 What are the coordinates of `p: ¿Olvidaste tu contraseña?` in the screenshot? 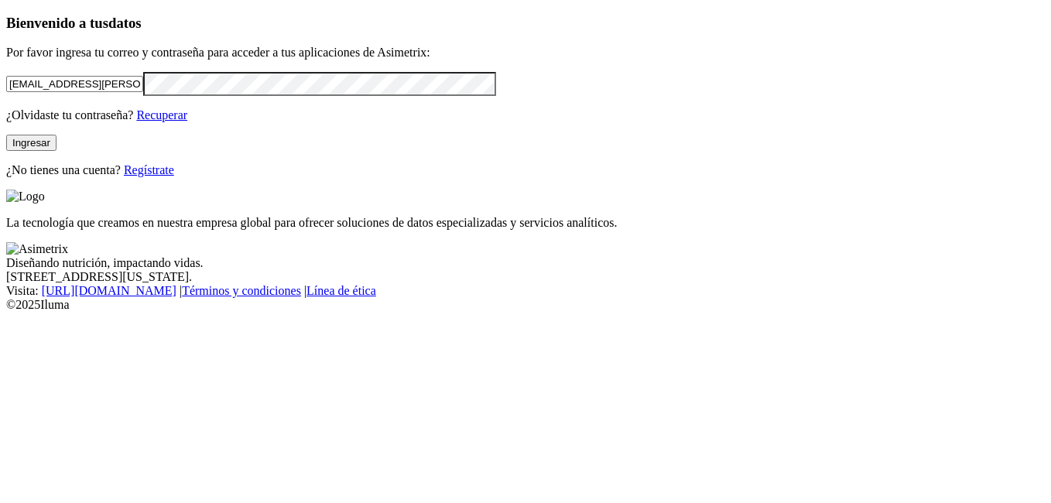 It's located at (525, 115).